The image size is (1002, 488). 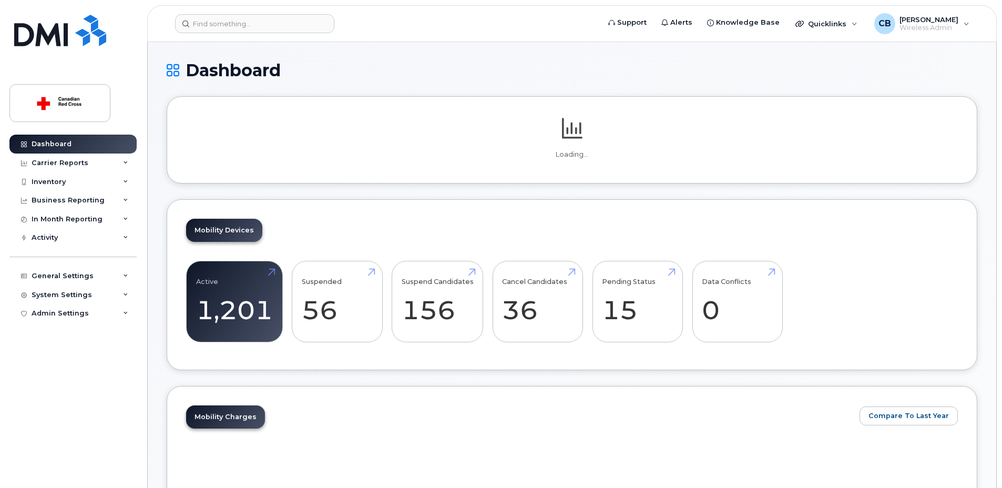 What do you see at coordinates (235, 302) in the screenshot?
I see `a: Active 1,201` at bounding box center [235, 302].